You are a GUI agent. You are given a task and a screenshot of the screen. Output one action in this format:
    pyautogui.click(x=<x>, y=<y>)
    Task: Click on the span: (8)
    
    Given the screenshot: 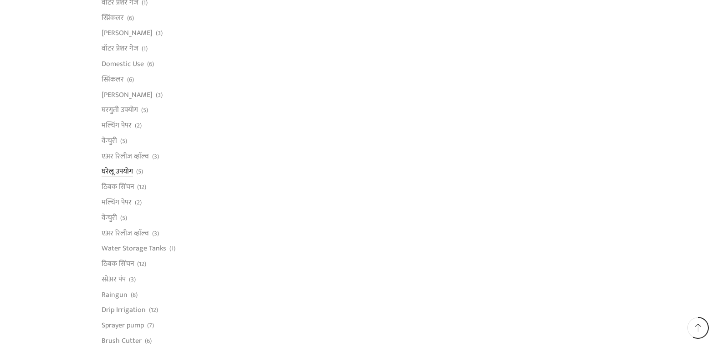 What is the action you would take?
    pyautogui.click(x=134, y=295)
    